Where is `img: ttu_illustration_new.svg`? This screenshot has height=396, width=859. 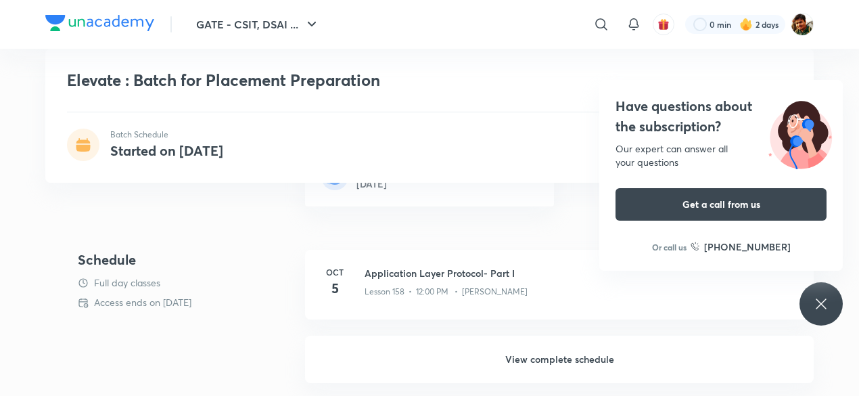
img: ttu_illustration_new.svg is located at coordinates (801, 133).